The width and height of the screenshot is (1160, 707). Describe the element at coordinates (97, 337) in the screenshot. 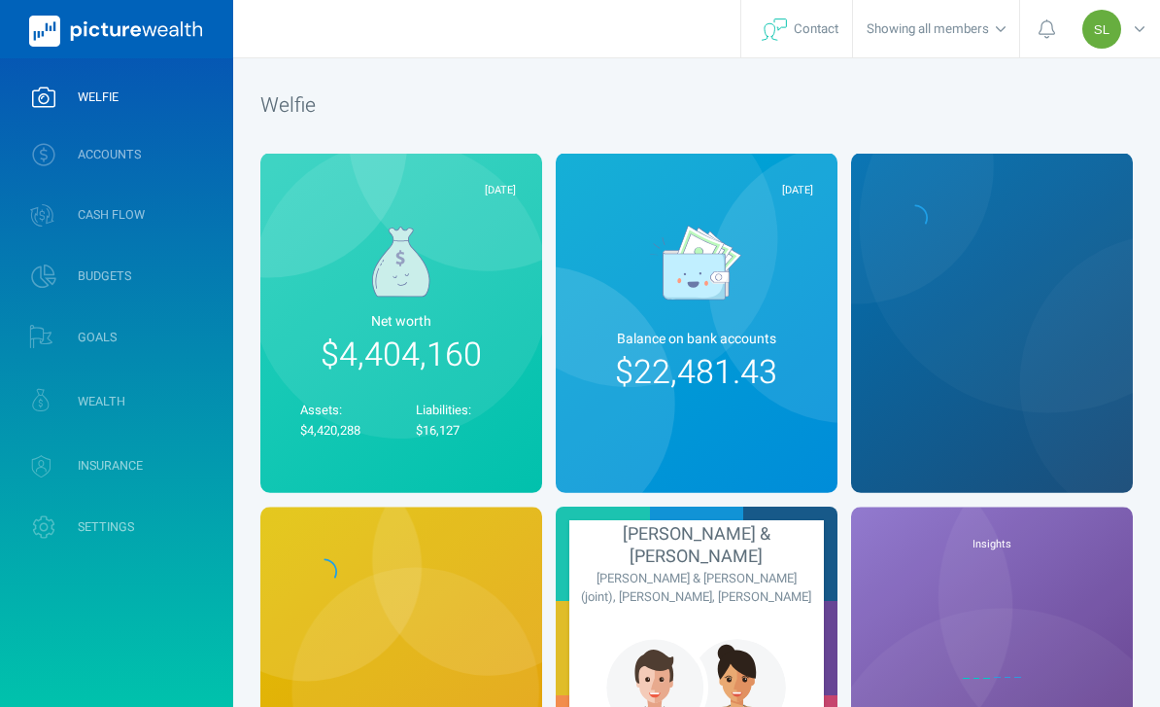

I see `span: GOALS` at that location.